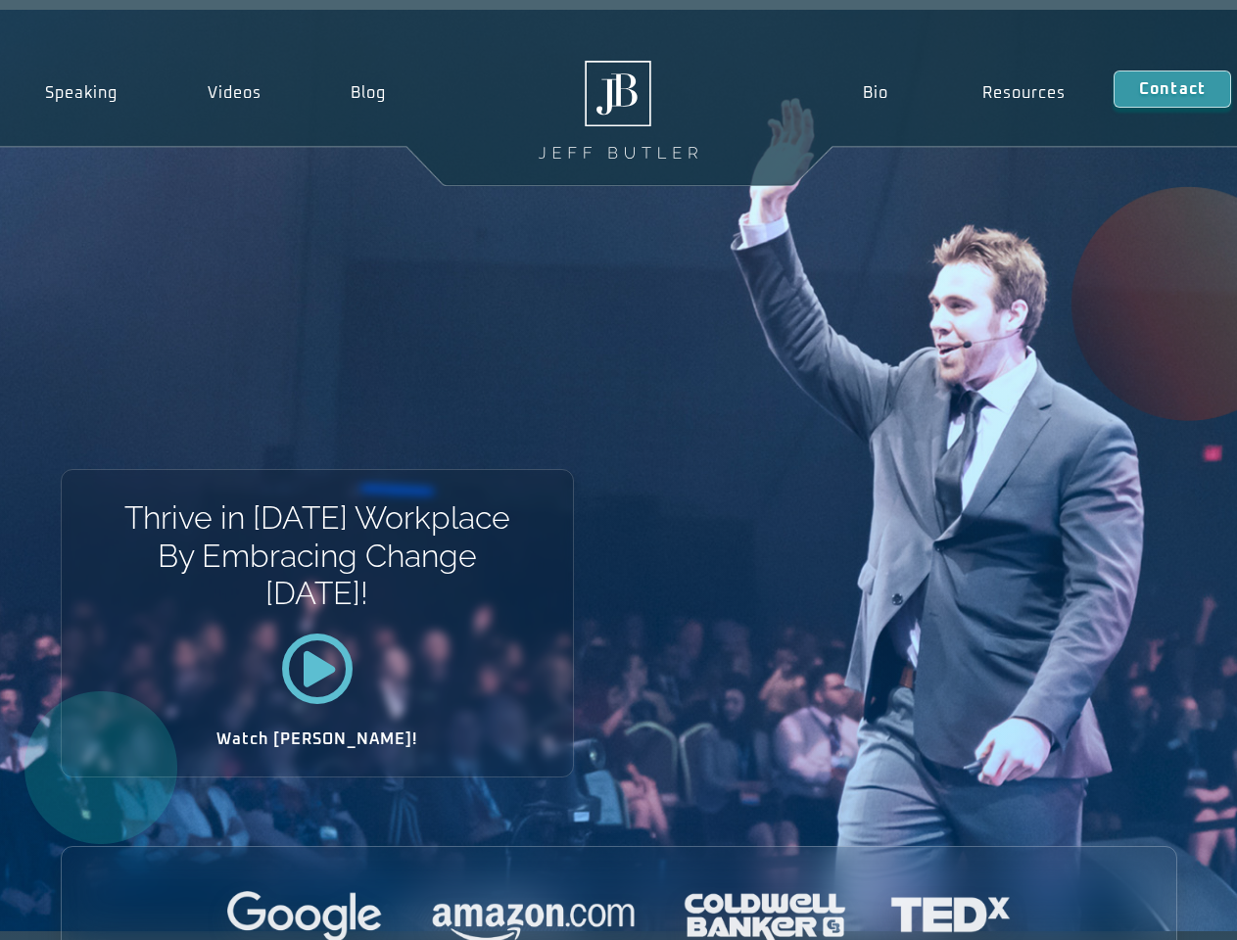  Describe the element at coordinates (234, 93) in the screenshot. I see `a: Videos` at that location.